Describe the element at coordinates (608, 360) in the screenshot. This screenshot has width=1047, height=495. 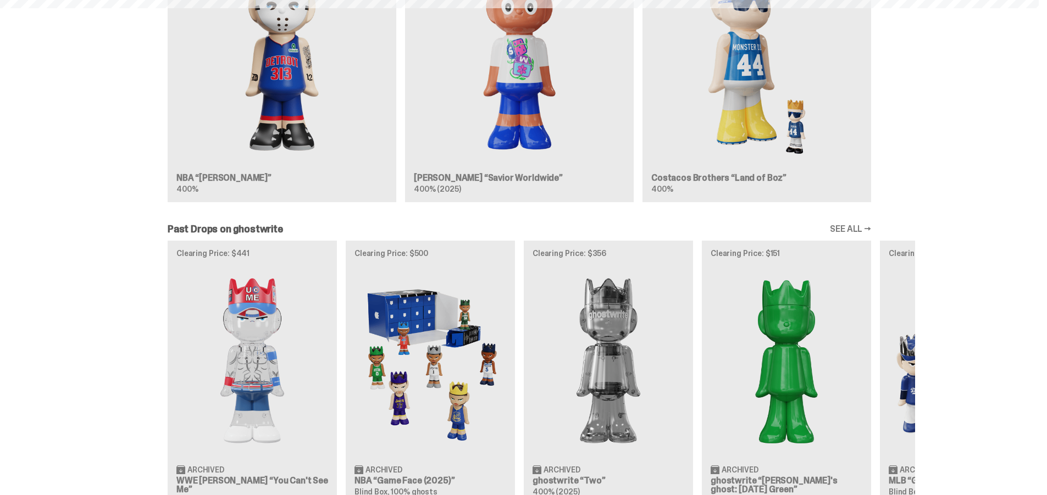
I see `img: Two` at that location.